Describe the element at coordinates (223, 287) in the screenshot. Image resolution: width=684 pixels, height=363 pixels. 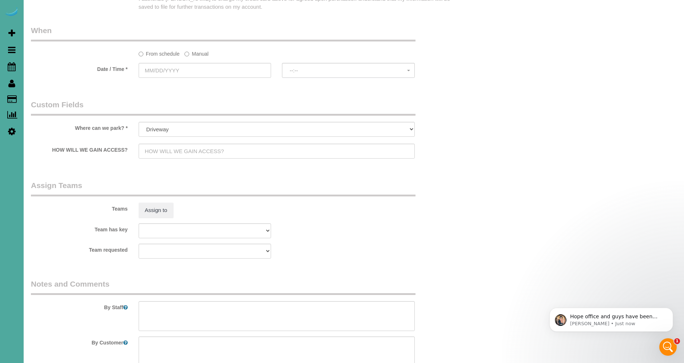
I see `legend: Notes and Comments` at that location.